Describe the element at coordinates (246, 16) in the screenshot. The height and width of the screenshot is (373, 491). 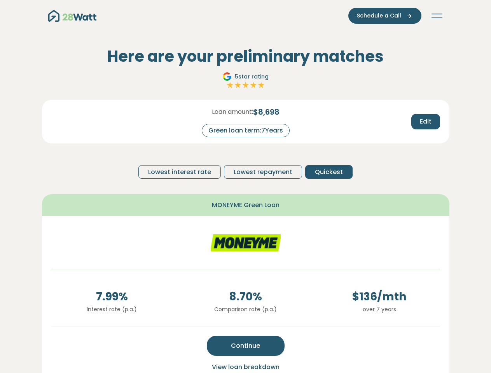
I see `nav: Main navigation` at that location.